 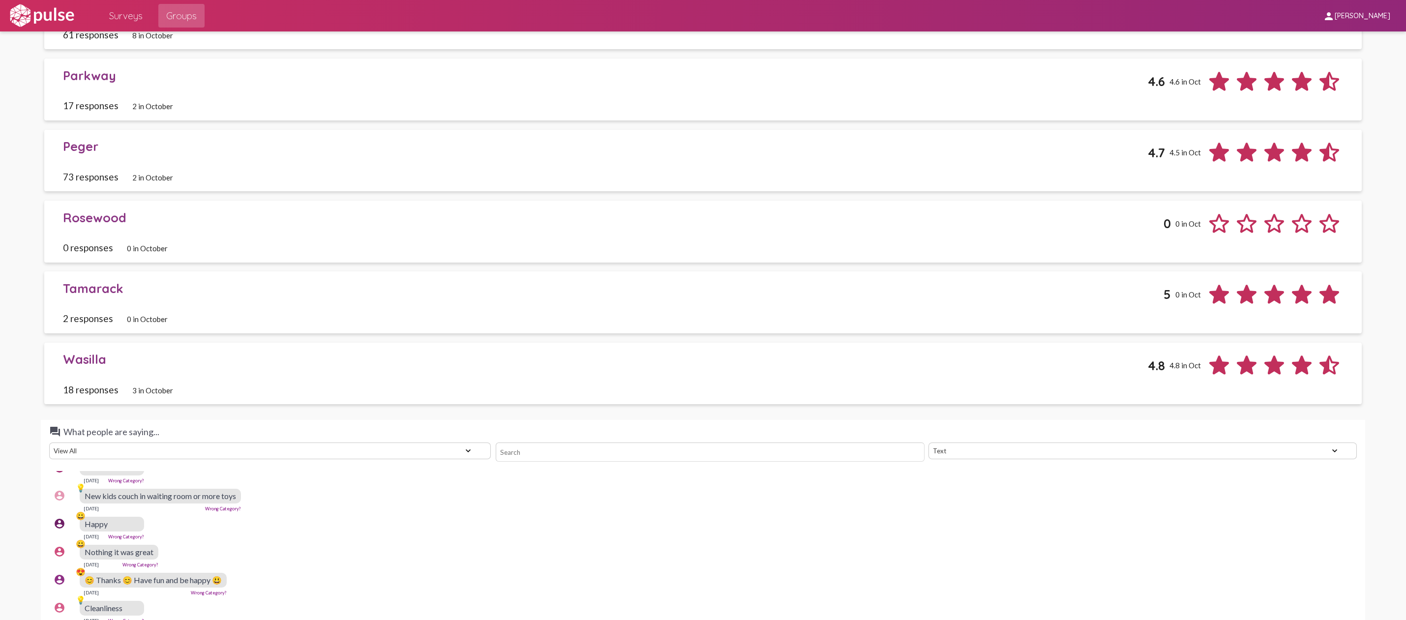 What do you see at coordinates (710, 452) in the screenshot?
I see `input: Search` at bounding box center [710, 452].